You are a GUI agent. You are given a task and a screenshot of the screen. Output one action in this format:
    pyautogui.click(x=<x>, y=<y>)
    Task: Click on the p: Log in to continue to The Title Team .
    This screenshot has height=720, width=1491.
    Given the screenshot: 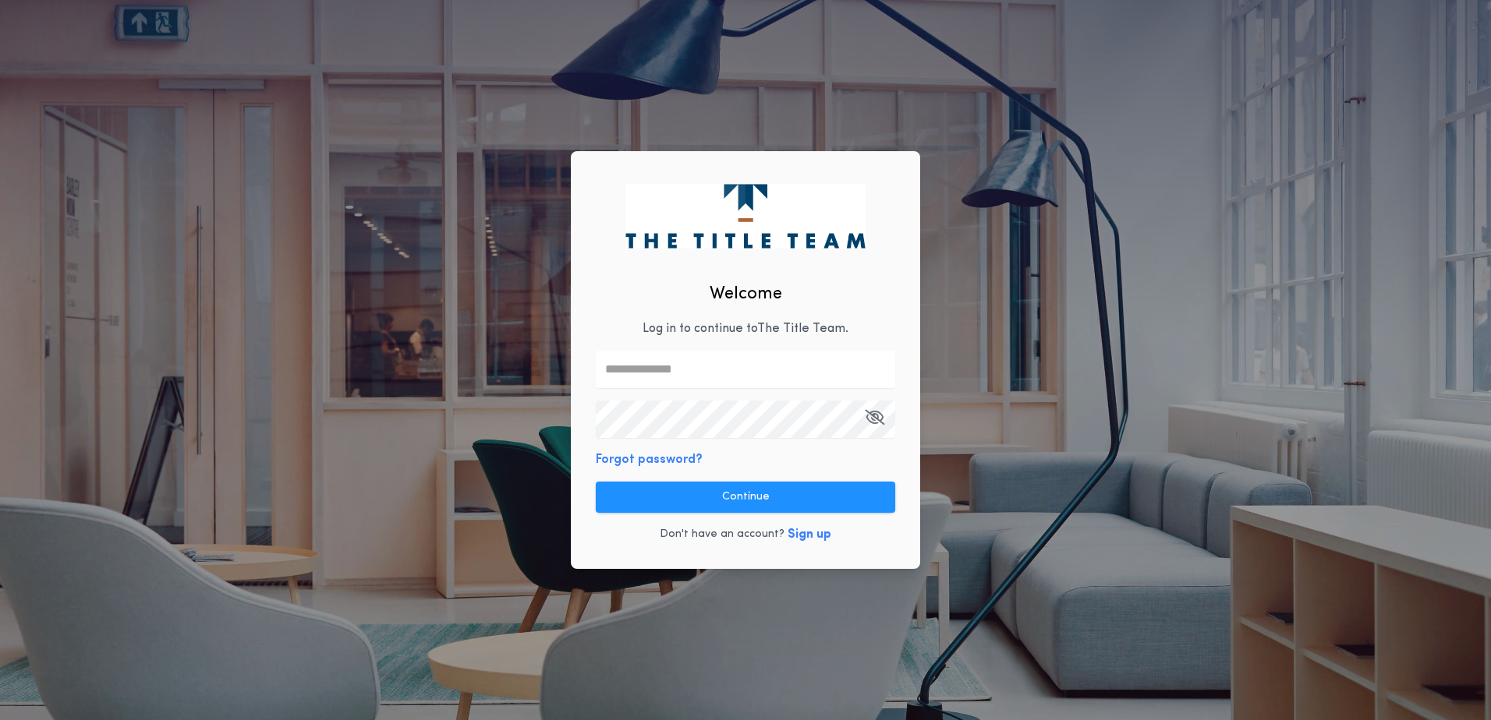 What is the action you would take?
    pyautogui.click(x=745, y=329)
    